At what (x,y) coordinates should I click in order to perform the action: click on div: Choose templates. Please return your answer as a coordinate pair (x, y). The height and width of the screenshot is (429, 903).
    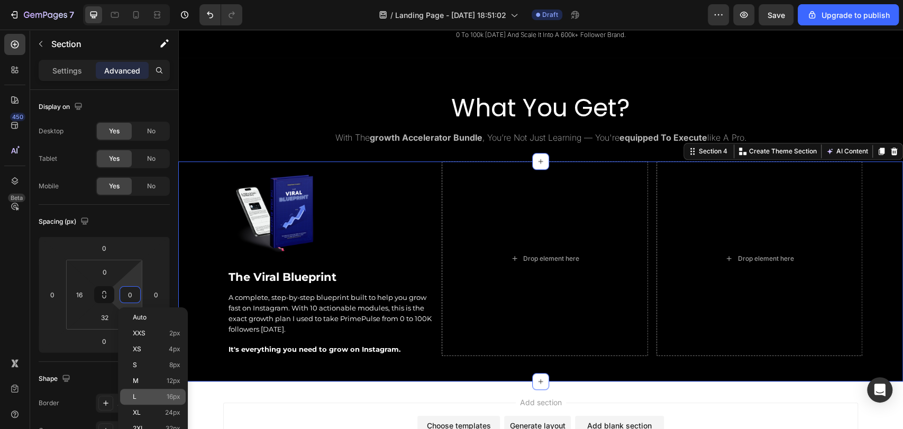
    Looking at the image, I should click on (281, 396).